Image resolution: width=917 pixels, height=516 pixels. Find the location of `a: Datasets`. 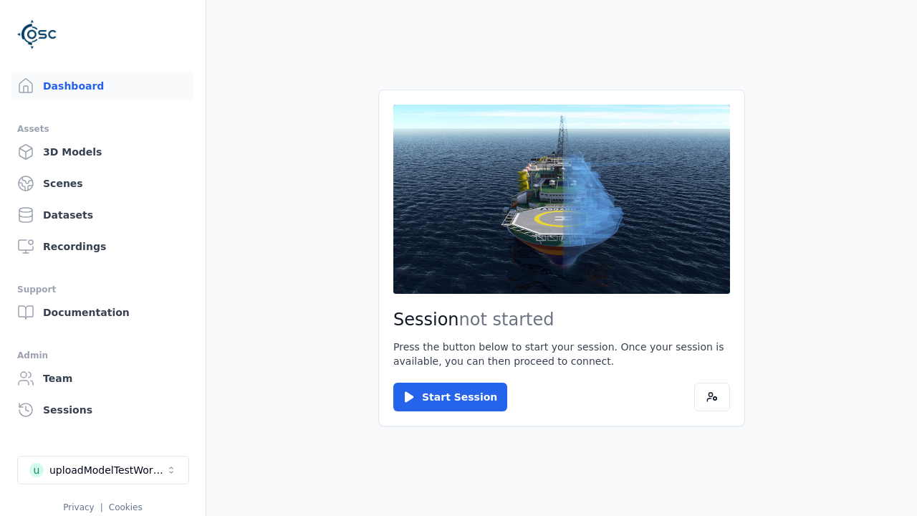

a: Datasets is located at coordinates (102, 215).